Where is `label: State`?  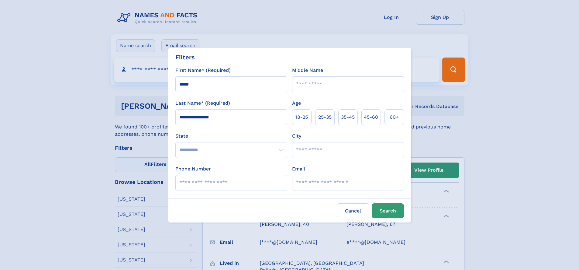
label: State is located at coordinates (231, 136).